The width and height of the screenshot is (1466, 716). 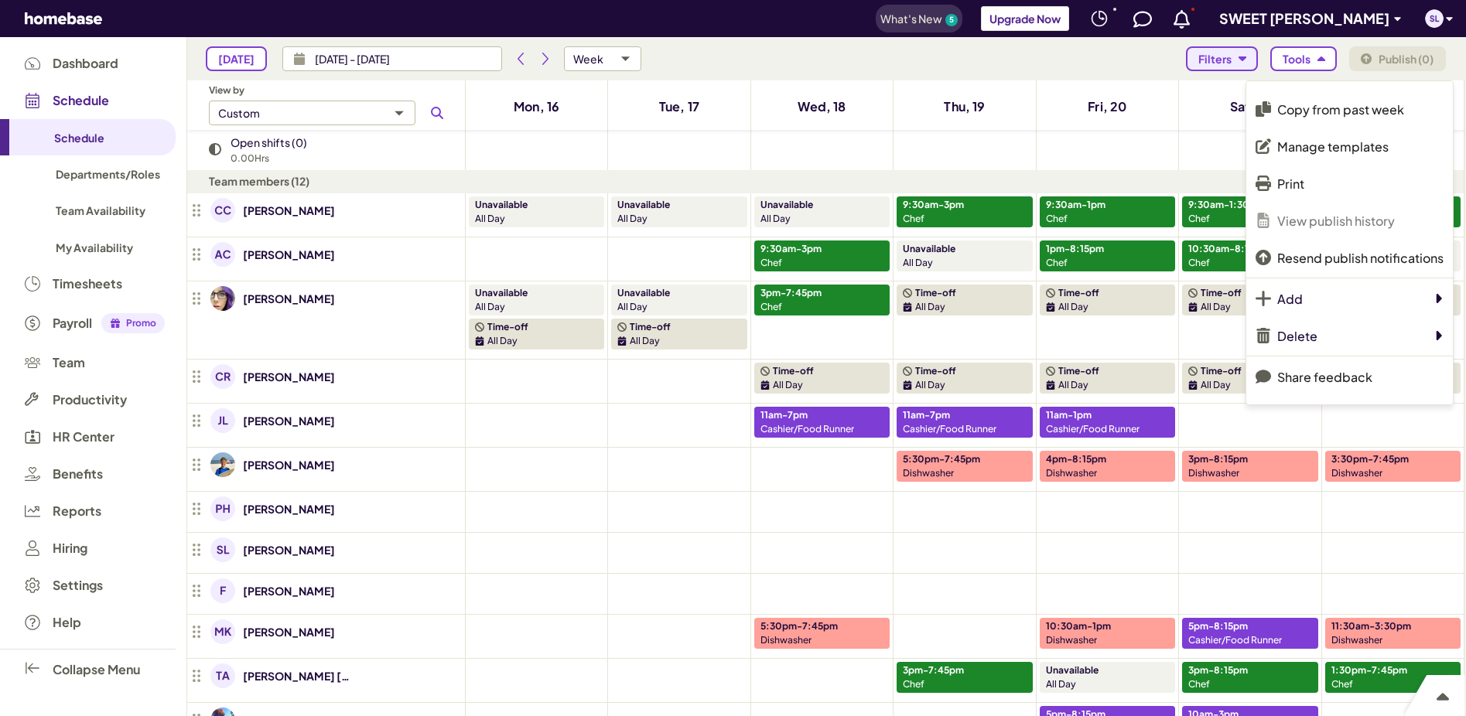 I want to click on p: Manage templates, so click(x=1333, y=146).